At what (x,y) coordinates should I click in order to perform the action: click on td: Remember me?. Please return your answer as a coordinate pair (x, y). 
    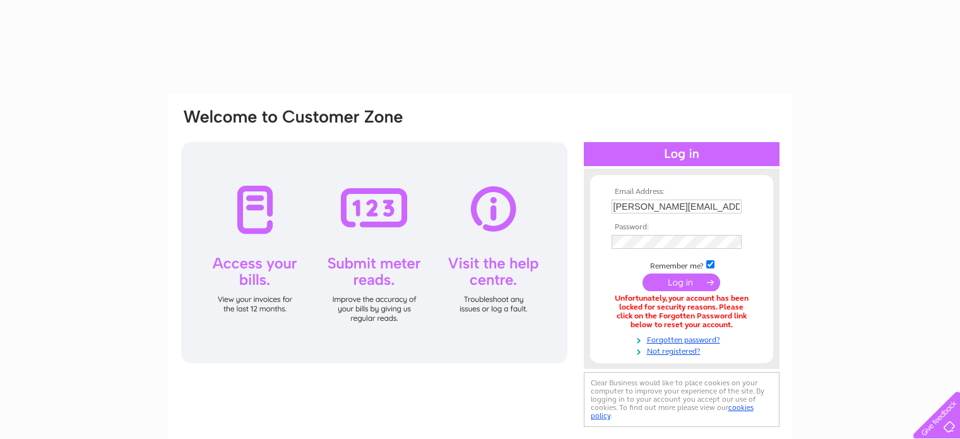
    Looking at the image, I should click on (682, 264).